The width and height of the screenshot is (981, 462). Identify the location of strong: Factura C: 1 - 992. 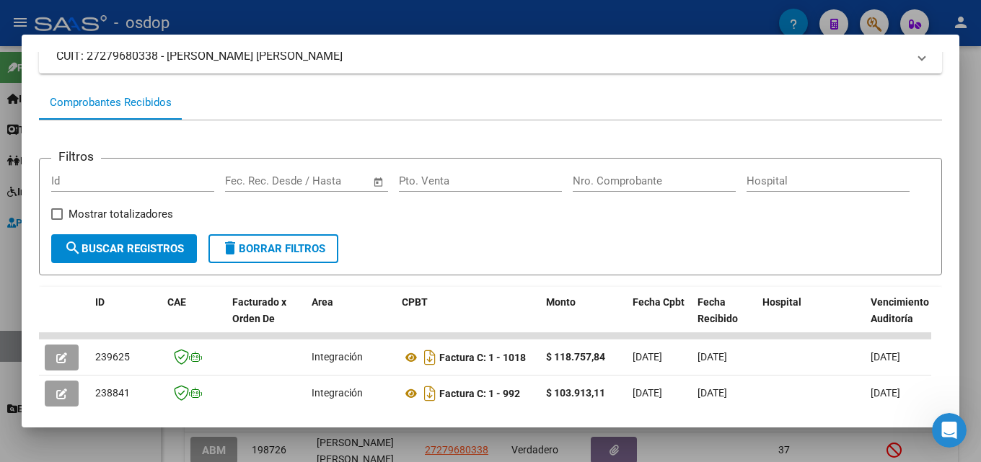
(479, 394).